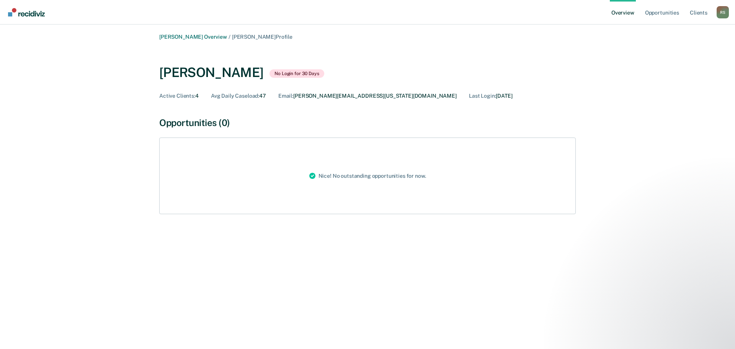  Describe the element at coordinates (26, 12) in the screenshot. I see `img: Recidiviz` at that location.